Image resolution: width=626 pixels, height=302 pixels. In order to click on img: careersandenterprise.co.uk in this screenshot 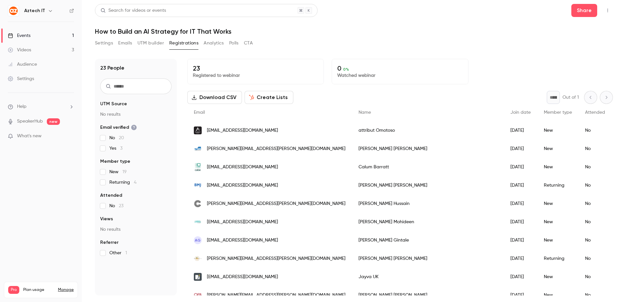, I will do `click(198, 222)`.